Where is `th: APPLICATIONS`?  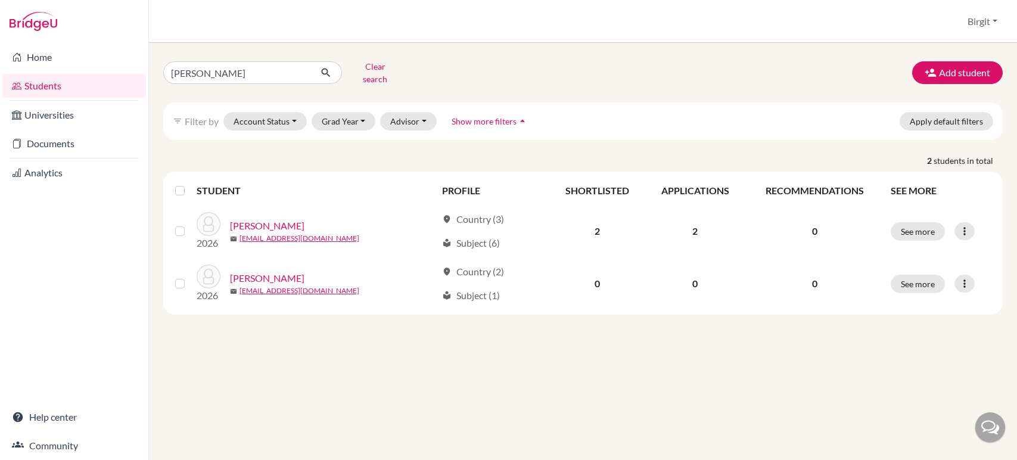 th: APPLICATIONS is located at coordinates (694, 191).